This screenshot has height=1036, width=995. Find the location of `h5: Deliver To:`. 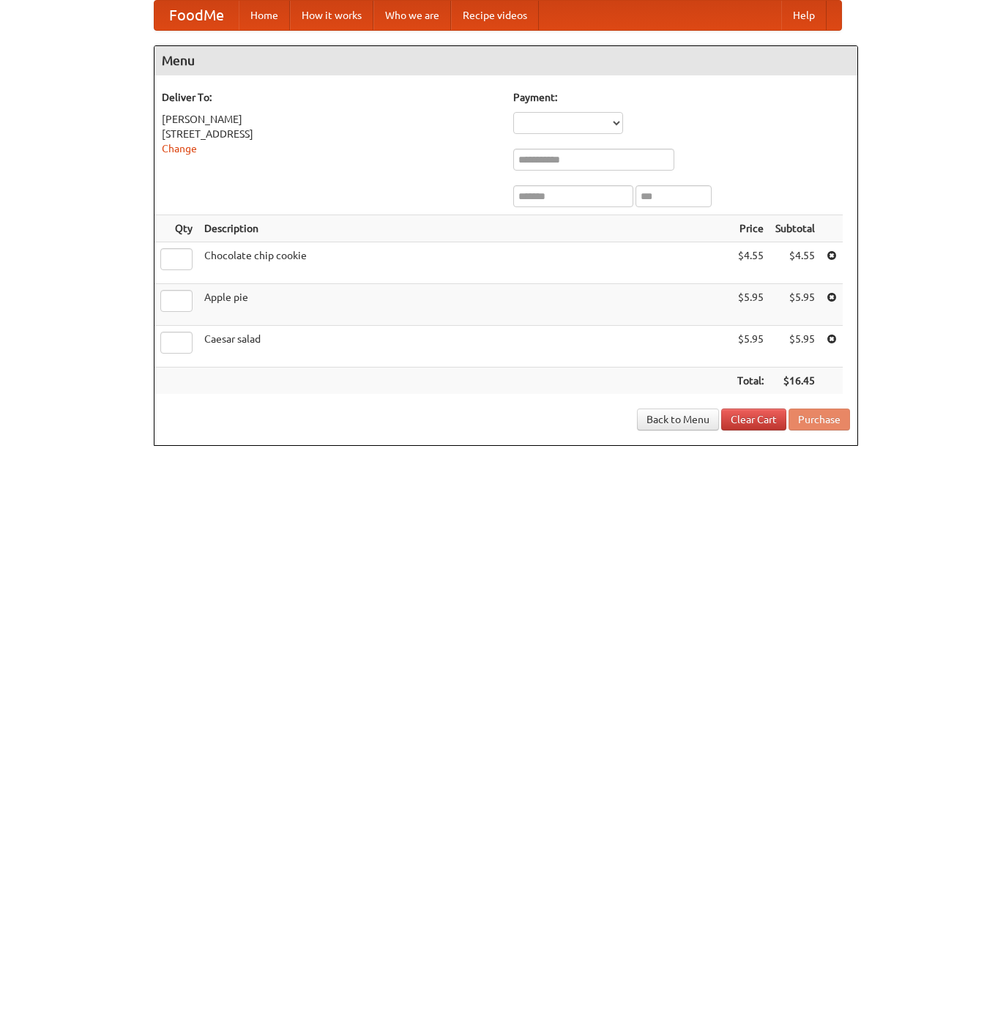

h5: Deliver To: is located at coordinates (330, 97).